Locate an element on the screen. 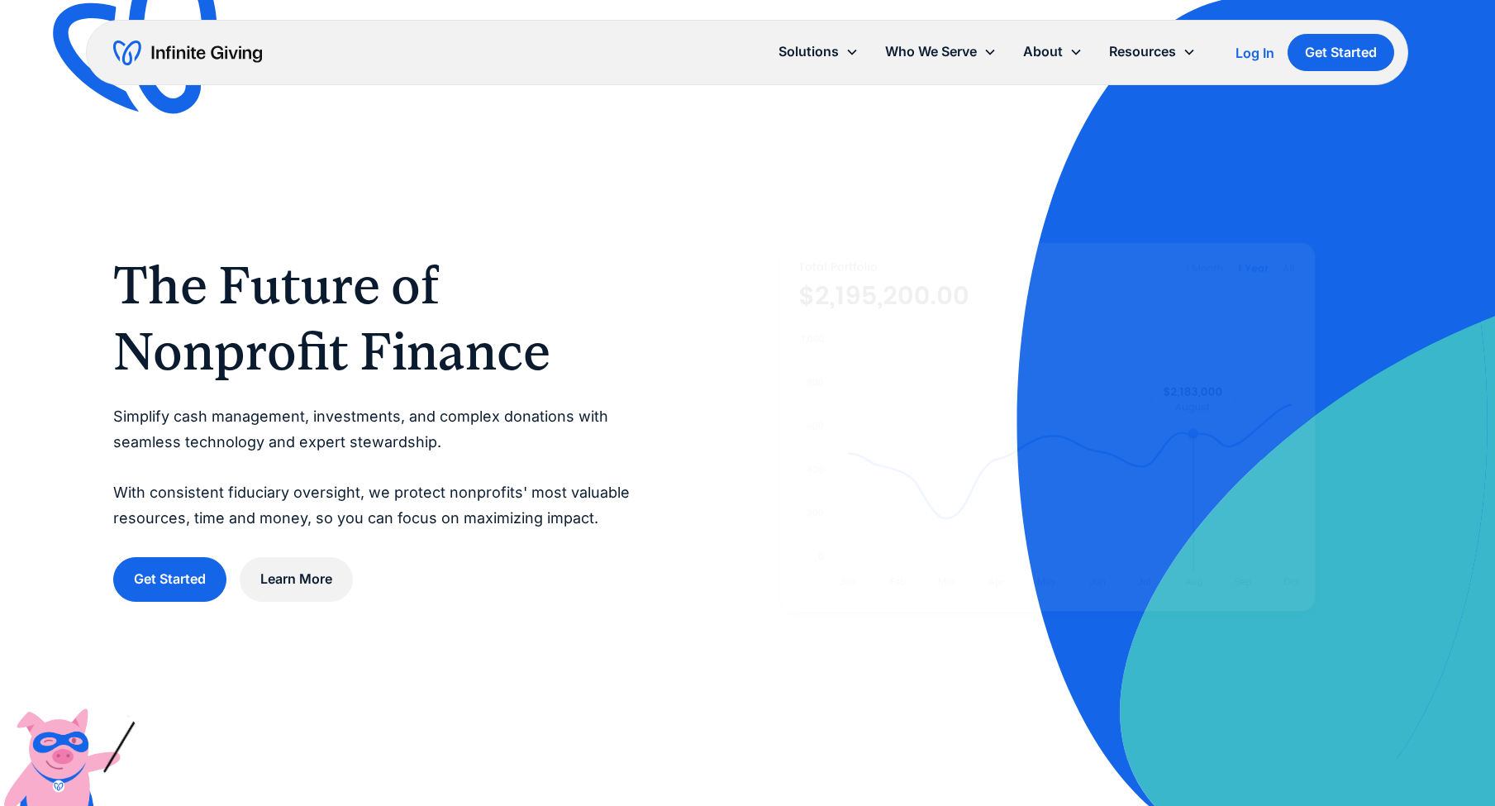 This screenshot has height=806, width=1495. div: Log In is located at coordinates (1255, 53).